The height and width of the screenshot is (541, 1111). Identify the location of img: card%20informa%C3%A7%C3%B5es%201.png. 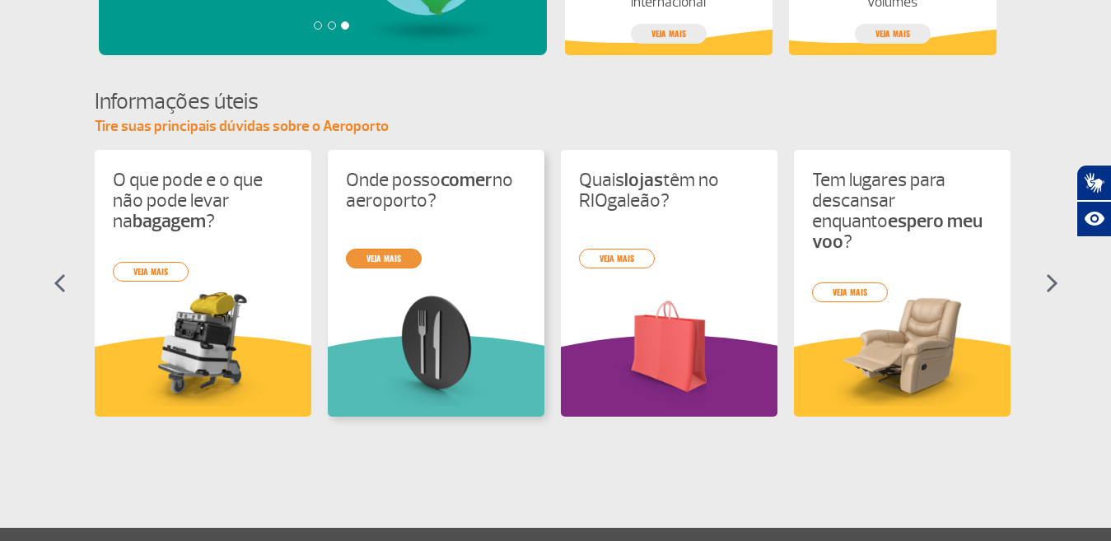
(203, 347).